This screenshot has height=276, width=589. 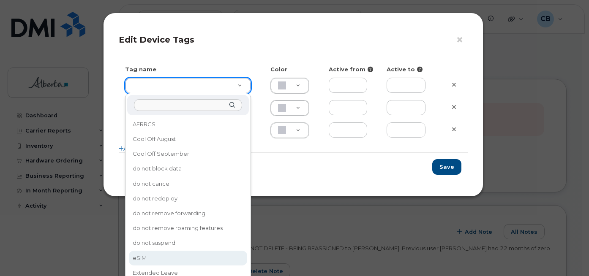 What do you see at coordinates (188, 243) in the screenshot?
I see `div: do not suspend` at bounding box center [188, 243].